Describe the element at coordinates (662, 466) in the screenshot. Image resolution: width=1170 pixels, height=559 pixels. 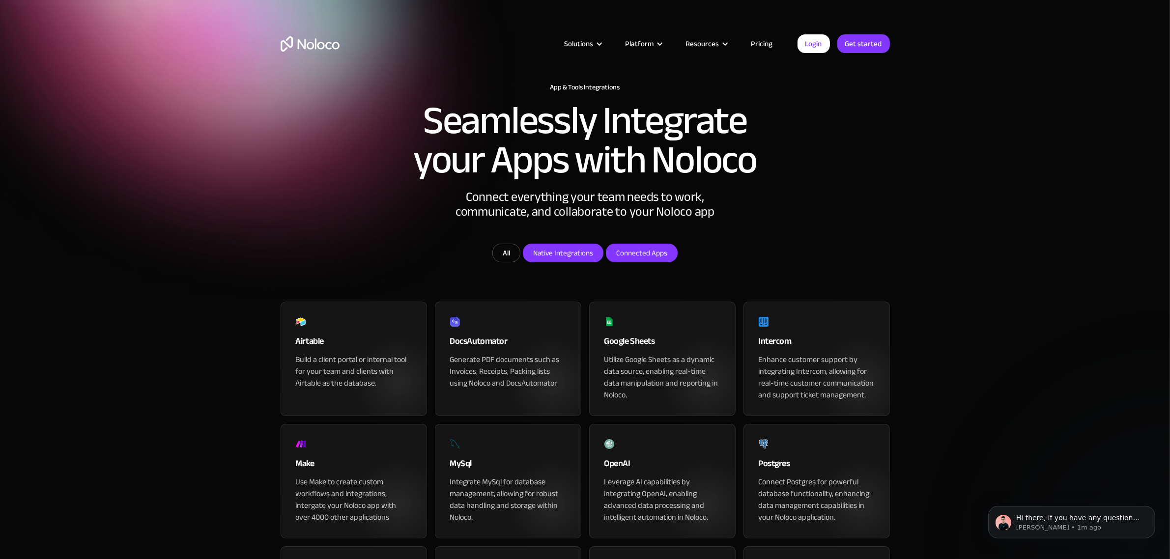
I see `div: OpenAI` at that location.